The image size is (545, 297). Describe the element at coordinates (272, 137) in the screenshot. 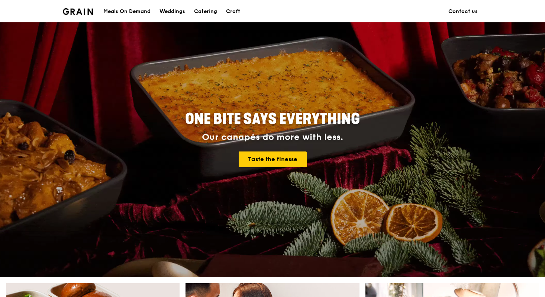

I see `div: Our canapés do more with less.` at that location.